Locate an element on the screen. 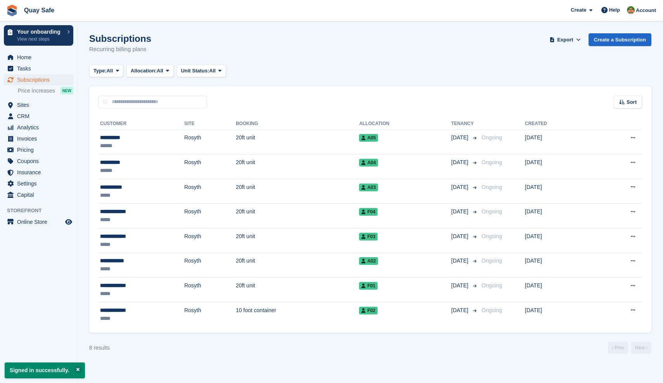  a: Price increases NEW is located at coordinates (45, 91).